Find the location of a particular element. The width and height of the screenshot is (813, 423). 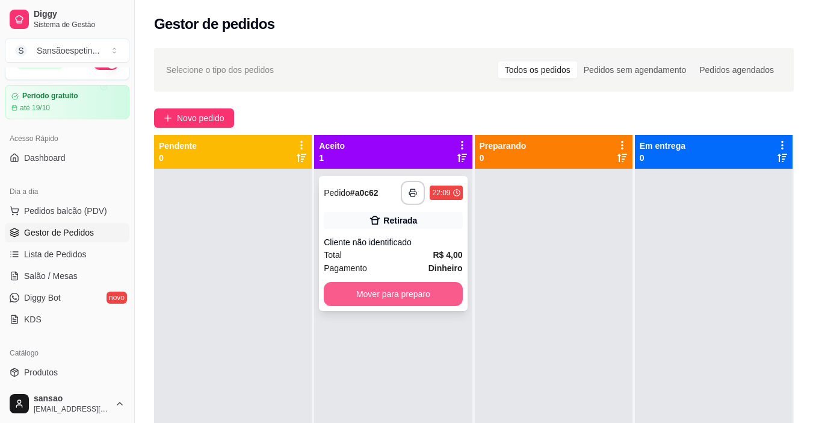

span: Diggy Bot is located at coordinates (42, 297).